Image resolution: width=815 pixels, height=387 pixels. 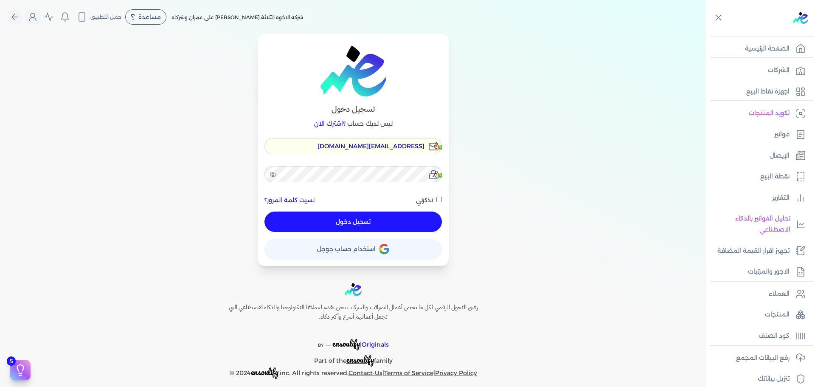 I want to click on div: مساعدة, so click(x=146, y=17).